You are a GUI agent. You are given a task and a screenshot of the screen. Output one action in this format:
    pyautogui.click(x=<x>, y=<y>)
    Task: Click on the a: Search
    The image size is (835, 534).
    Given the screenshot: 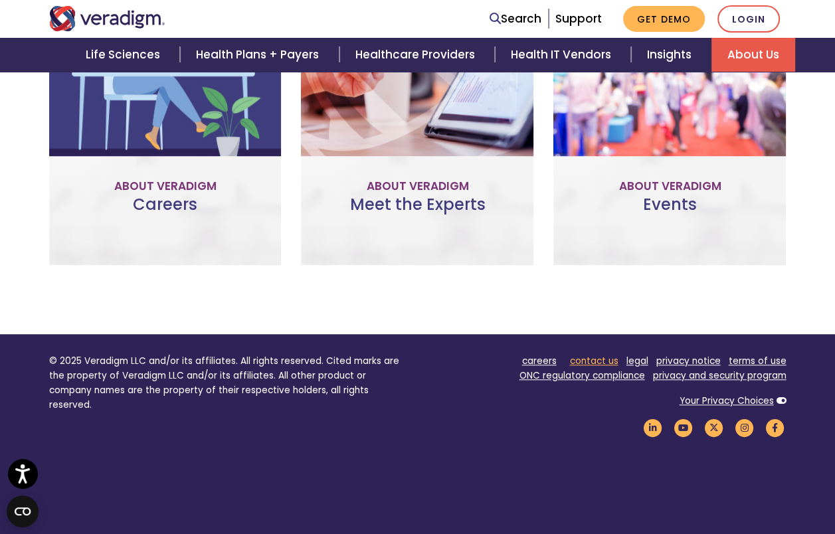 What is the action you would take?
    pyautogui.click(x=515, y=19)
    